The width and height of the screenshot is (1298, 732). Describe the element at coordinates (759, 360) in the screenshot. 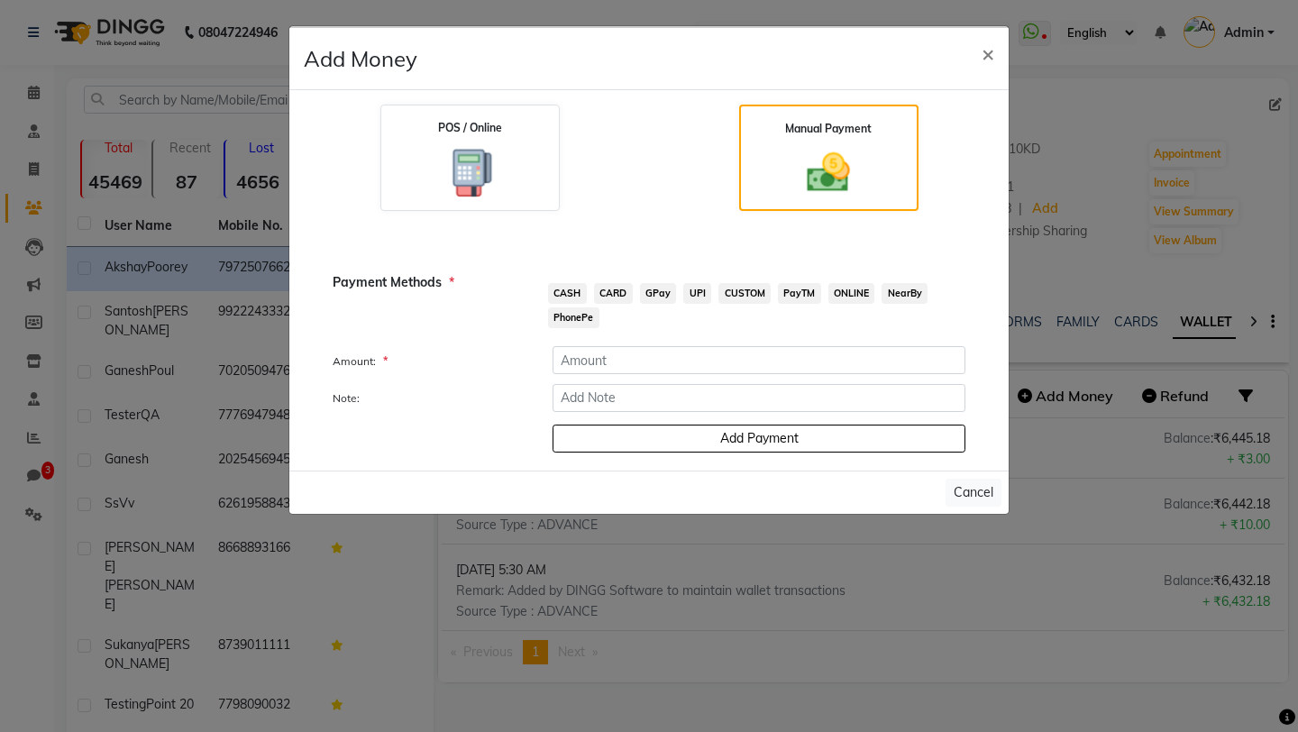

I see `input: Amount` at that location.